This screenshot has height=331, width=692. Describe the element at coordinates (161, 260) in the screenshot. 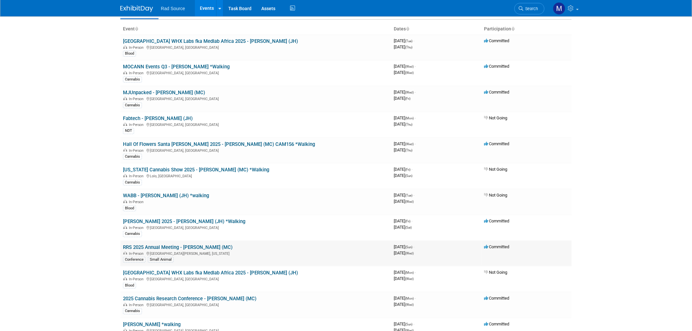

I see `div: Small Animal` at that location.